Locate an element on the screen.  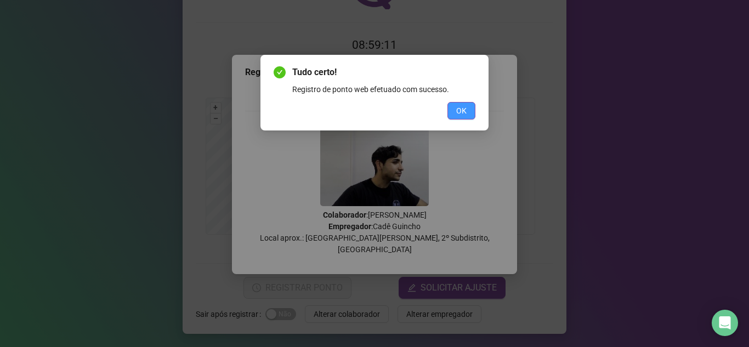
div: Registro de ponto web efetuado com sucesso. is located at coordinates (384, 89).